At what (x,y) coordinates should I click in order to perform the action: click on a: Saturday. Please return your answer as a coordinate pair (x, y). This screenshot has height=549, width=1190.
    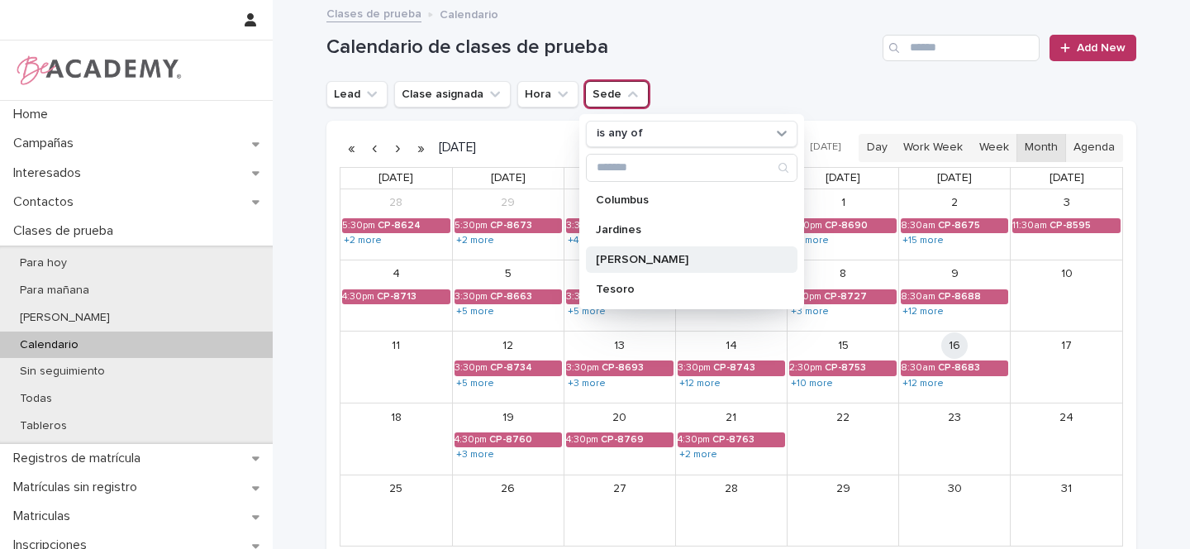
    Looking at the image, I should click on (955, 178).